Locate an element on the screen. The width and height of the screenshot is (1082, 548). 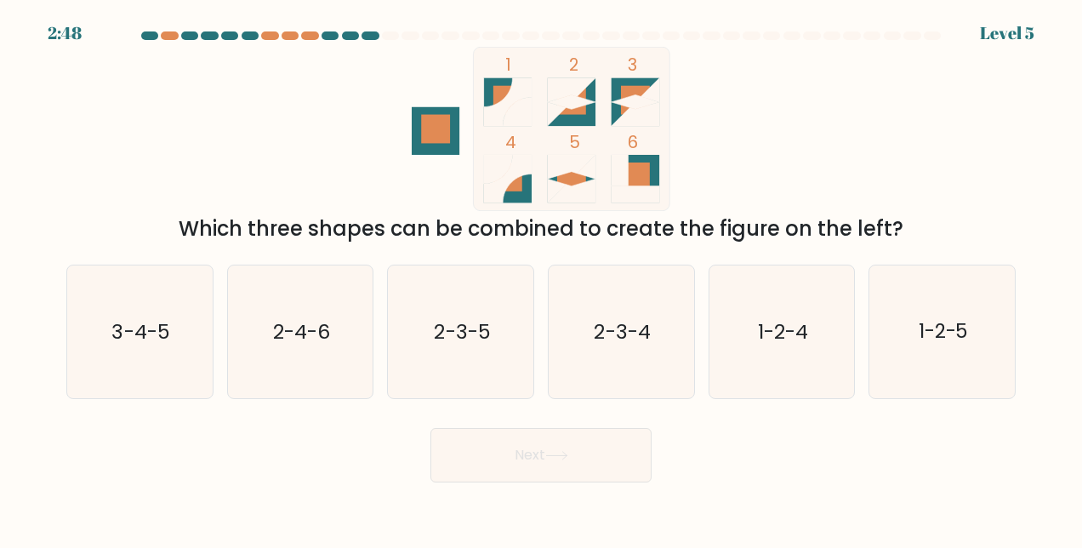
text: 2-4-6 is located at coordinates (301, 332).